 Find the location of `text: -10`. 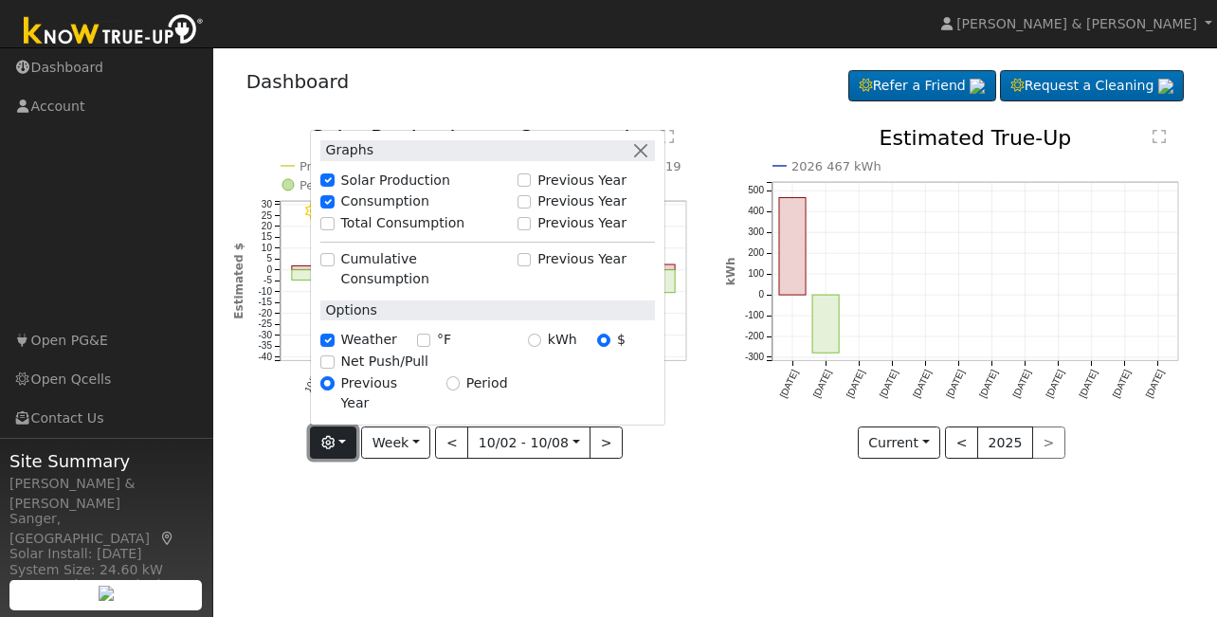

text: -10 is located at coordinates (265, 291).